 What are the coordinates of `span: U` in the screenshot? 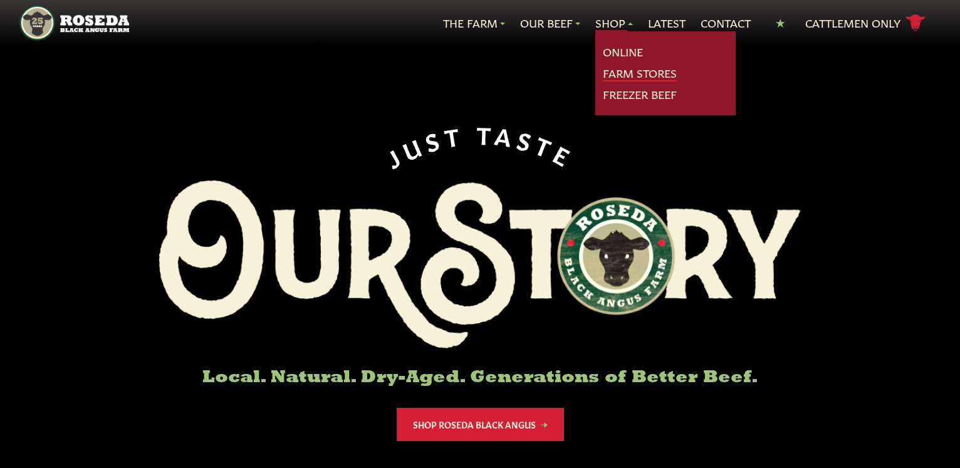 It's located at (413, 146).